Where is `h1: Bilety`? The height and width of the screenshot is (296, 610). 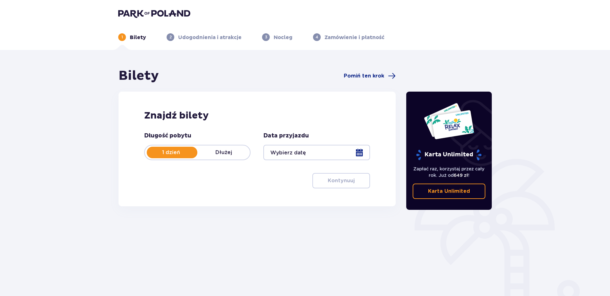 h1: Bilety is located at coordinates (139, 76).